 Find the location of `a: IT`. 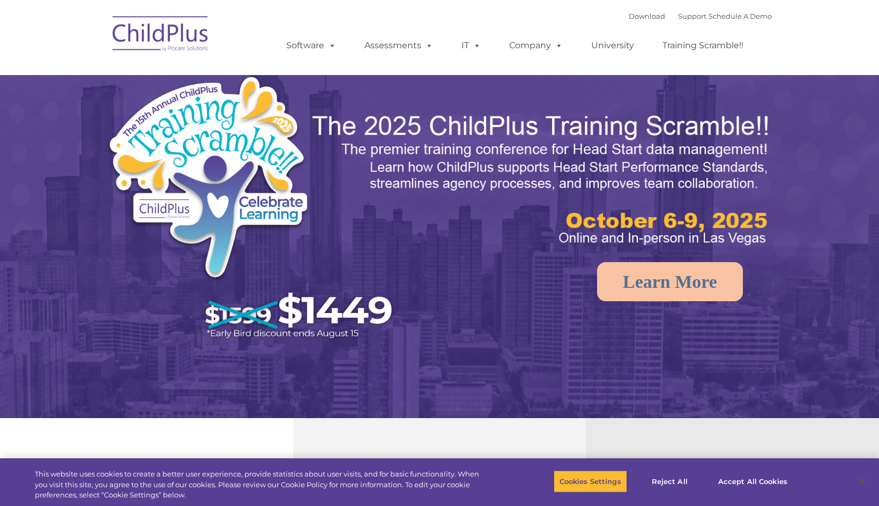

a: IT is located at coordinates (471, 46).